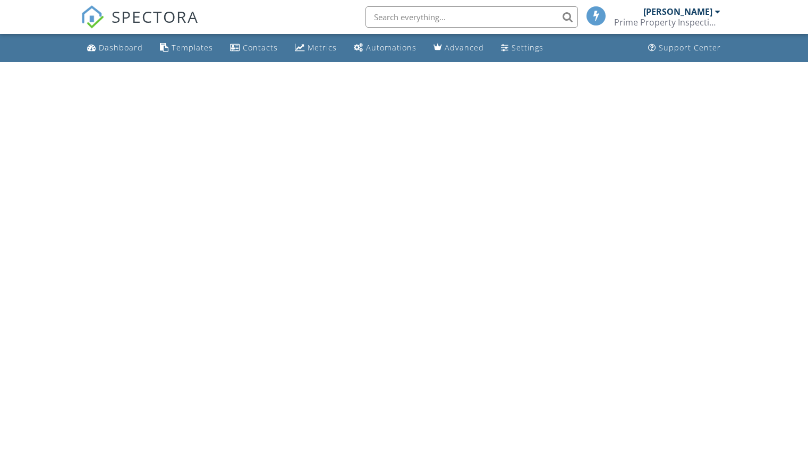 The image size is (808, 453). What do you see at coordinates (92, 17) in the screenshot?
I see `img: The Best Home Inspection Software - Spectora` at bounding box center [92, 17].